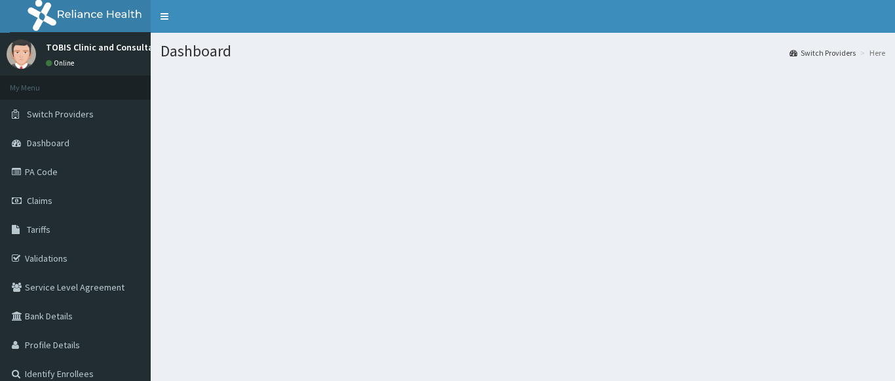 Image resolution: width=895 pixels, height=381 pixels. What do you see at coordinates (21, 54) in the screenshot?
I see `img: User Image` at bounding box center [21, 54].